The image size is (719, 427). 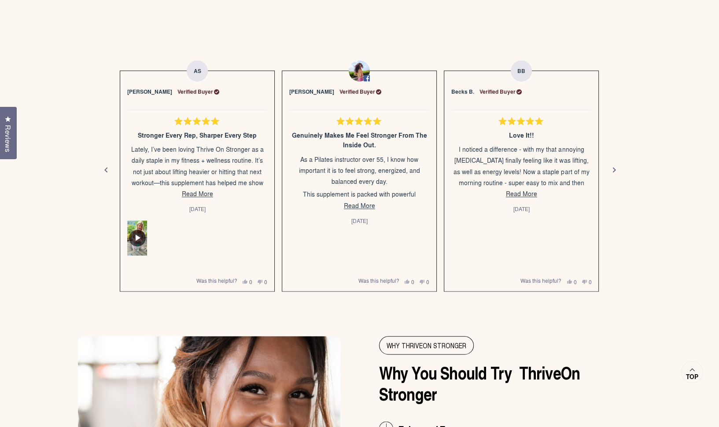 I want to click on button: Previous, so click(x=106, y=170).